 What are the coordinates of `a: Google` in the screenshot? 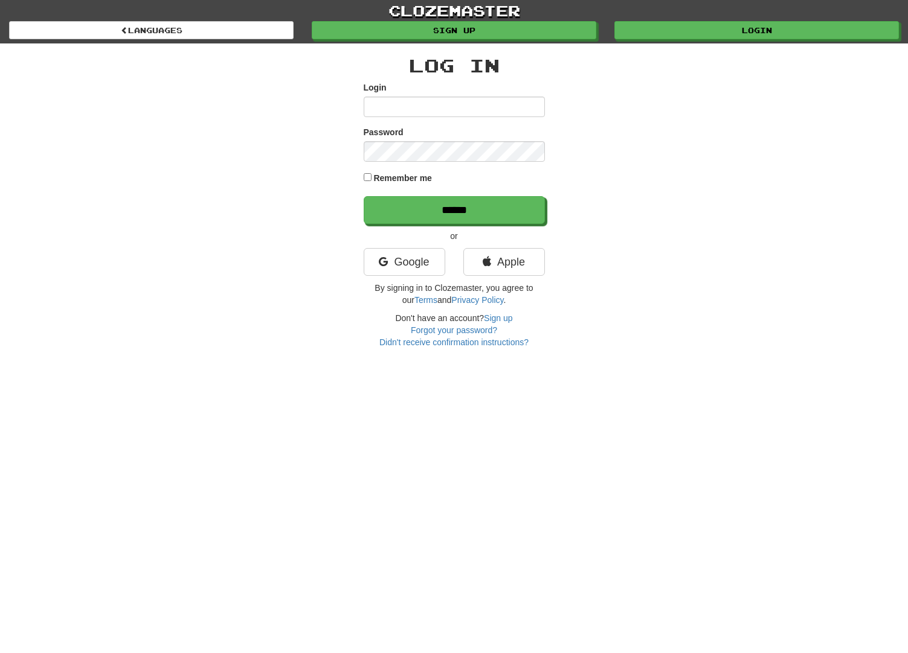 It's located at (404, 262).